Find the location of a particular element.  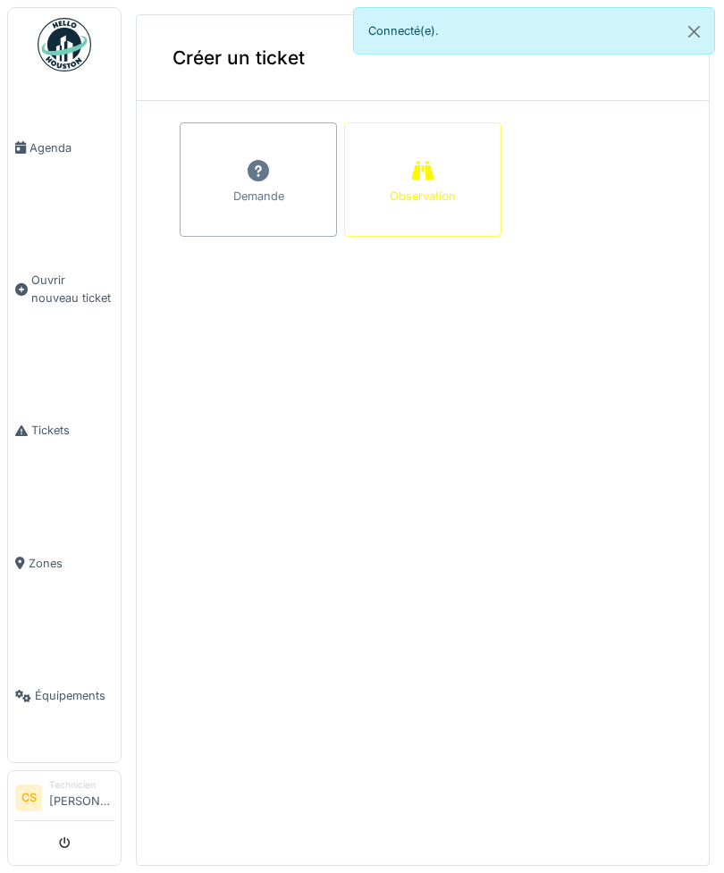

div: Technicien is located at coordinates (81, 784).